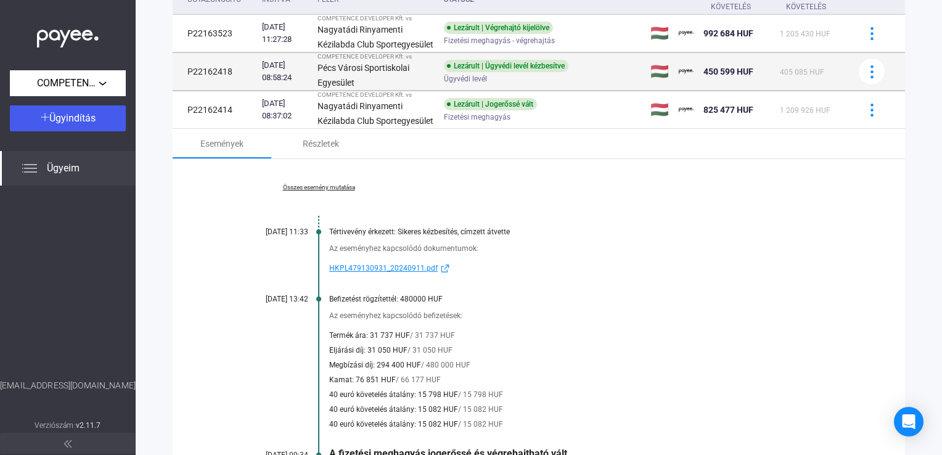 Image resolution: width=942 pixels, height=455 pixels. Describe the element at coordinates (586, 232) in the screenshot. I see `div: Tértivevény érkezett: Sikeres kézbesítés, címzett átvette` at that location.